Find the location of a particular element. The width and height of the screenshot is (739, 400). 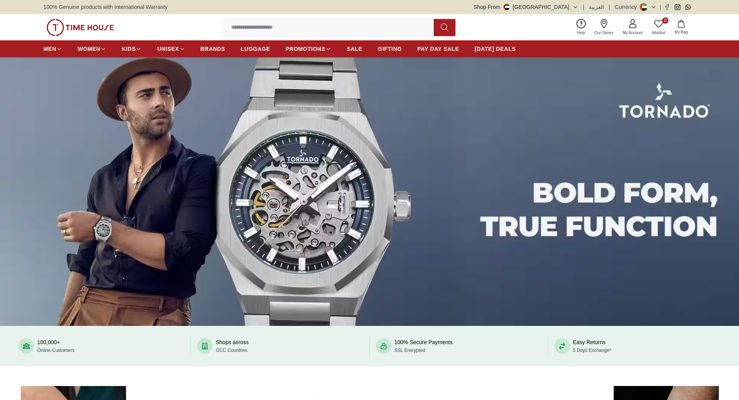

span: Help is located at coordinates (581, 33).